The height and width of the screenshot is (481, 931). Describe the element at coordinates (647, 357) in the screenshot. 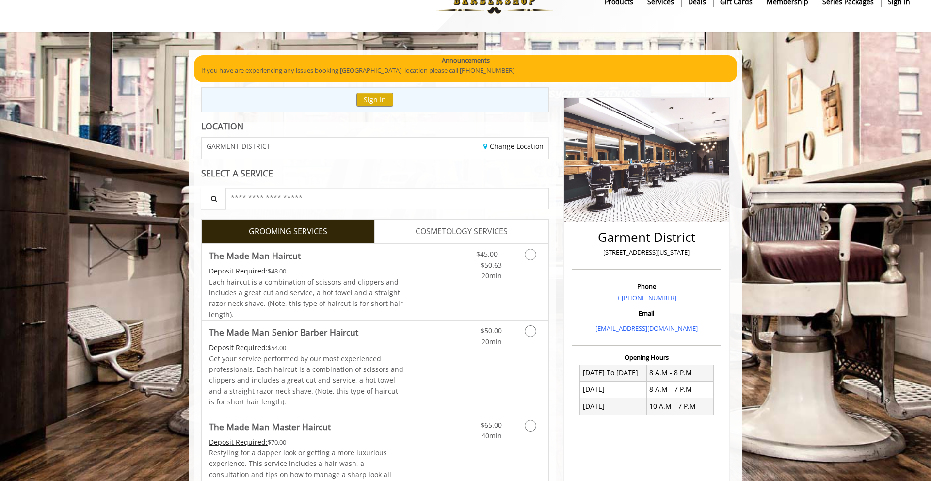

I see `h3: Opening Hours` at that location.